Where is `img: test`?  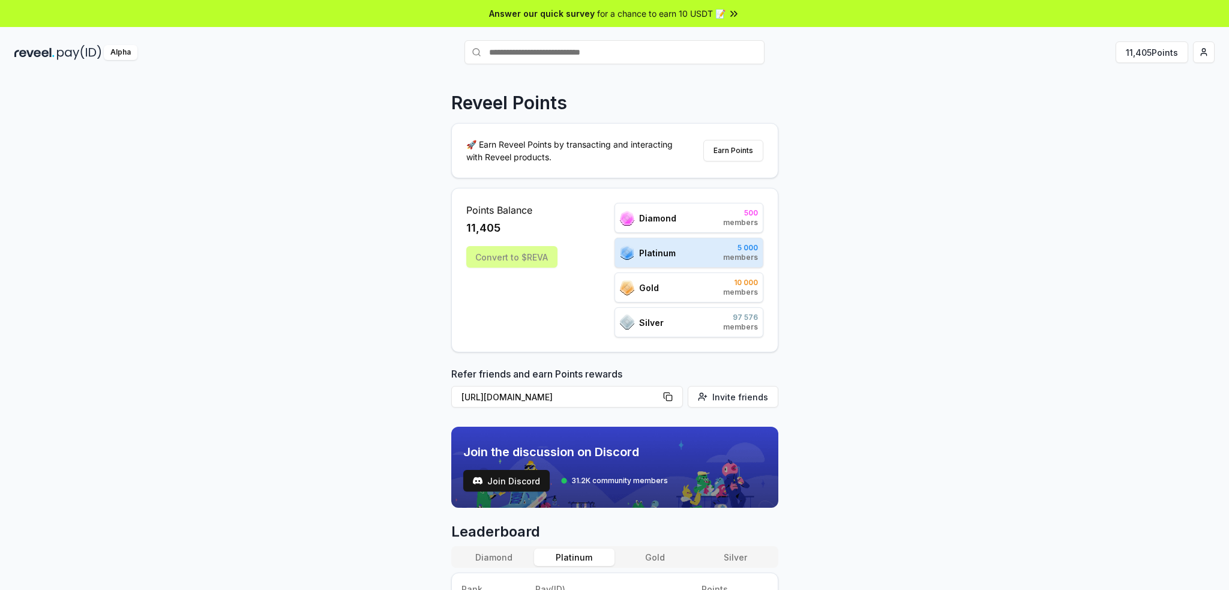
img: test is located at coordinates (478, 481).